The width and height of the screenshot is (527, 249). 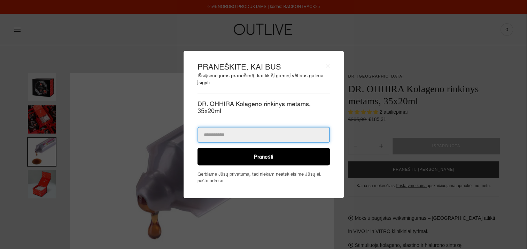 What do you see at coordinates (264, 177) in the screenshot?
I see `p: Gerbiame Jūsų privatumą, tad niekam neatskleisime Jūsų el. pašto adreso.` at bounding box center [264, 177].